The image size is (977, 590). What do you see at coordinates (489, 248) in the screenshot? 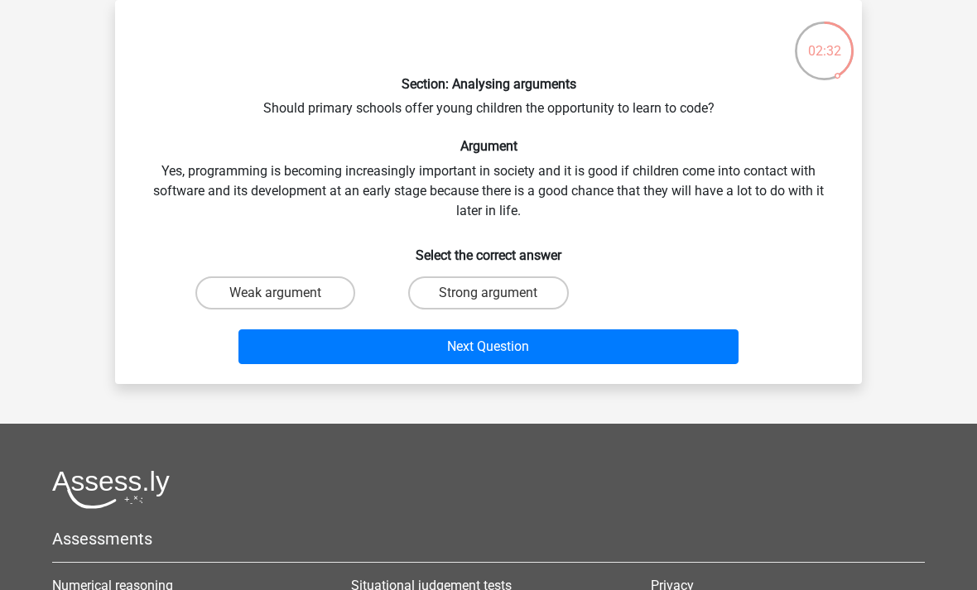
I see `h6: Select the correct answer` at bounding box center [489, 248].